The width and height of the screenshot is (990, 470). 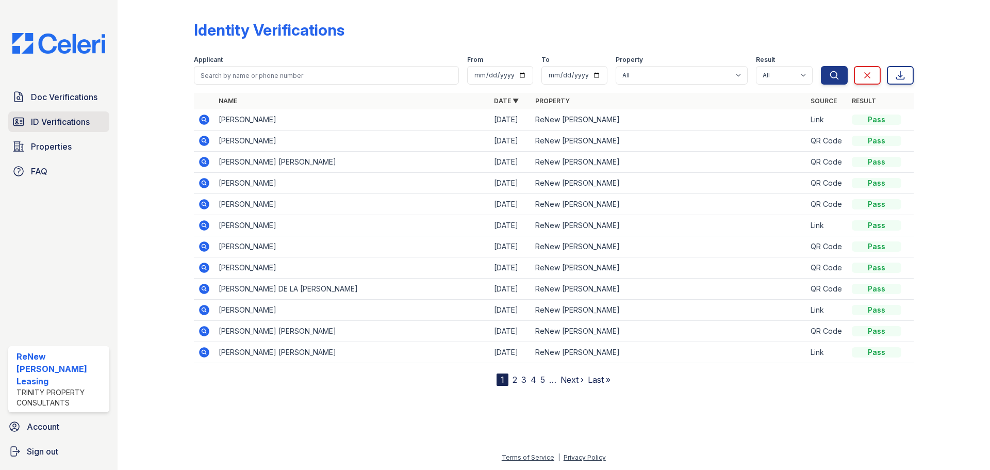 I want to click on span: Properties, so click(x=51, y=146).